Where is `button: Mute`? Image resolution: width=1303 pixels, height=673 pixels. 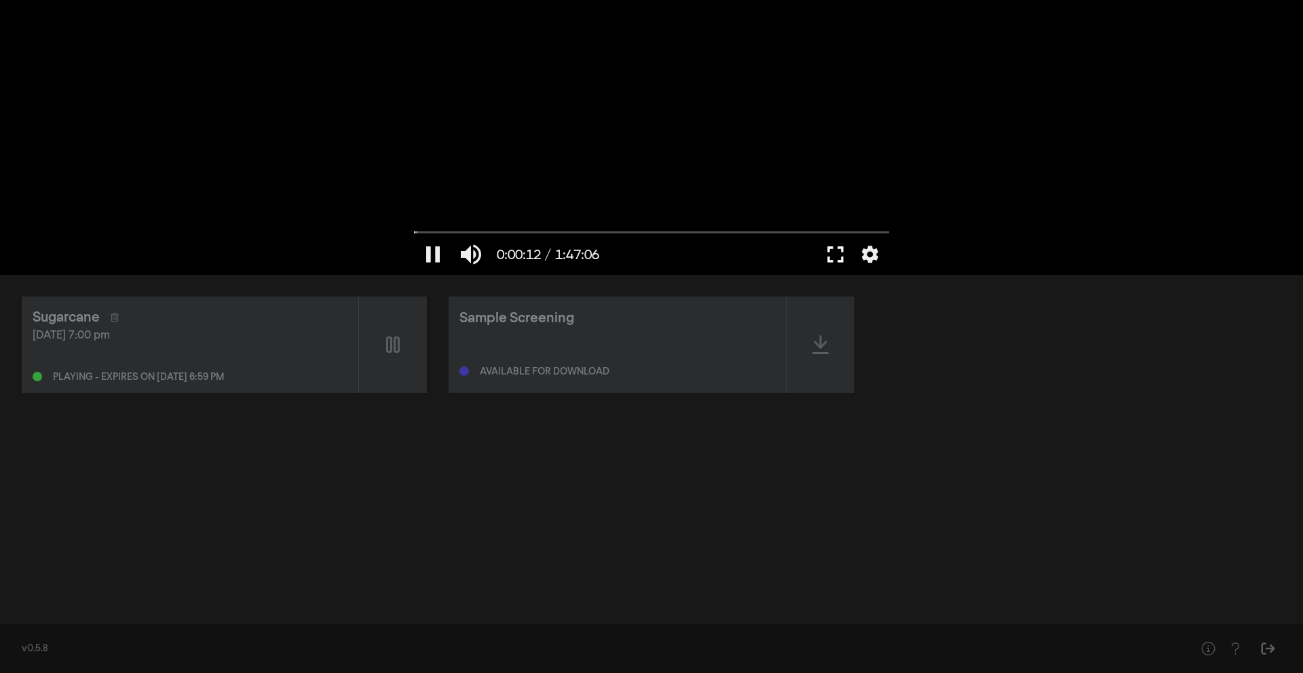
button: Mute is located at coordinates (471, 255).